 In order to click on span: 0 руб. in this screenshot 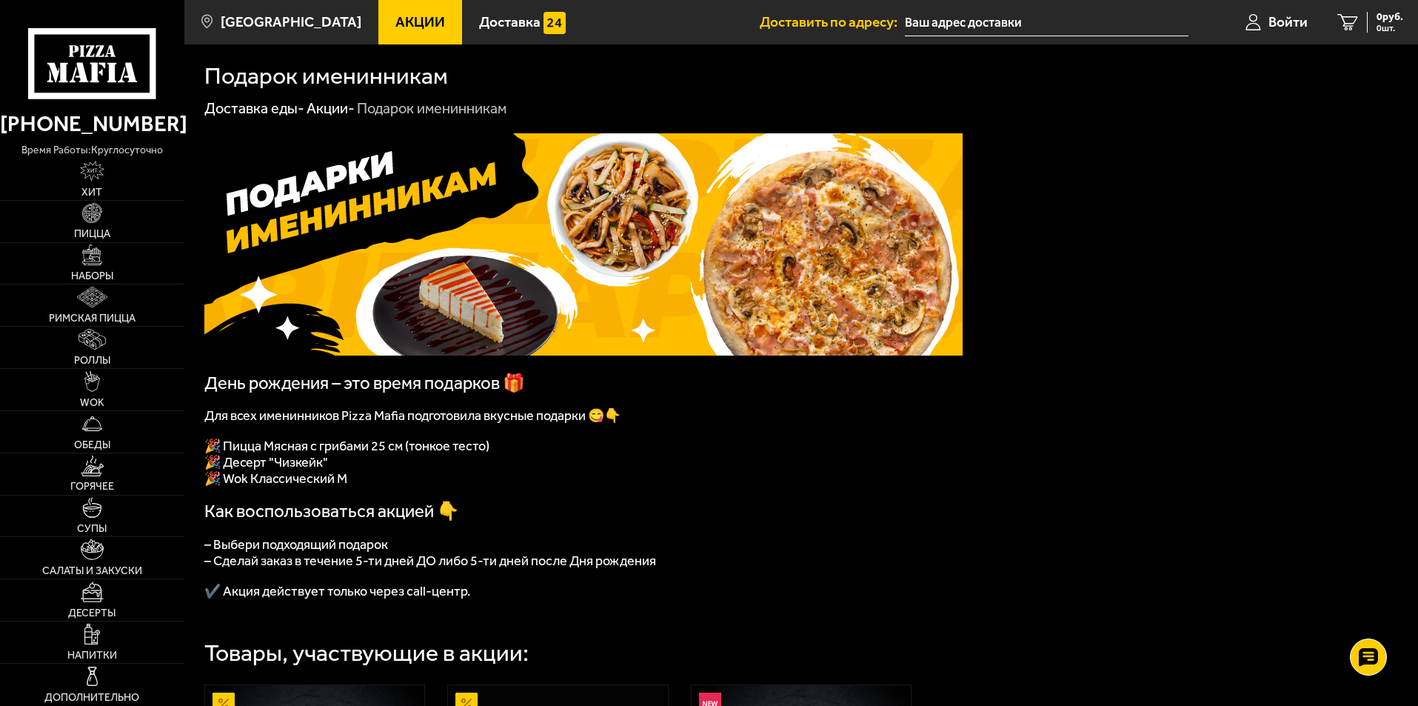, I will do `click(1390, 17)`.